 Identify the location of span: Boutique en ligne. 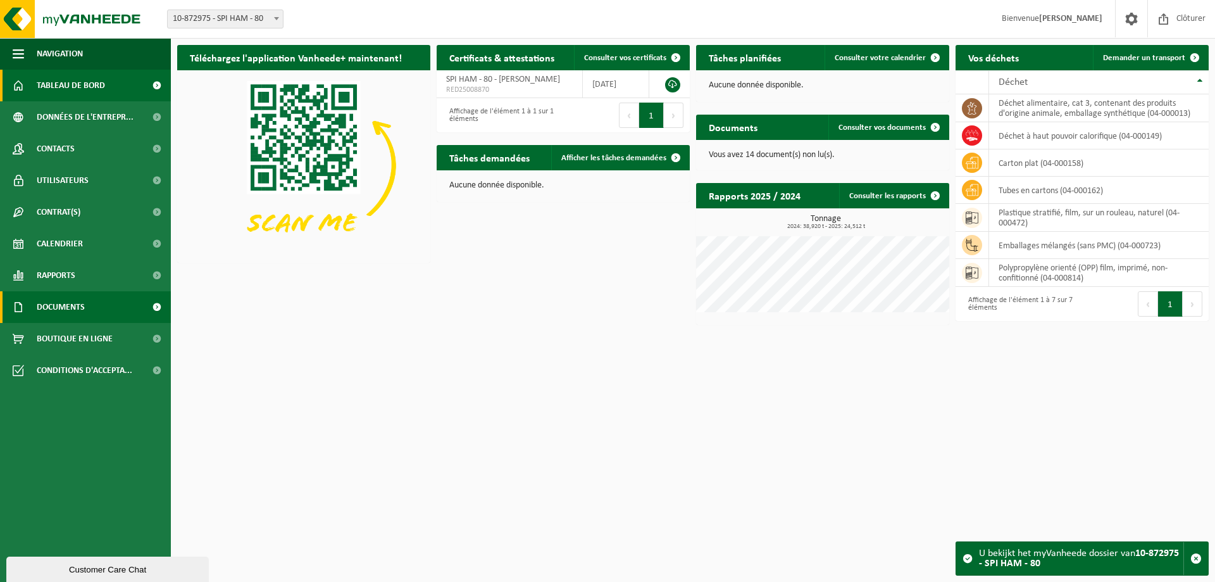
(75, 339).